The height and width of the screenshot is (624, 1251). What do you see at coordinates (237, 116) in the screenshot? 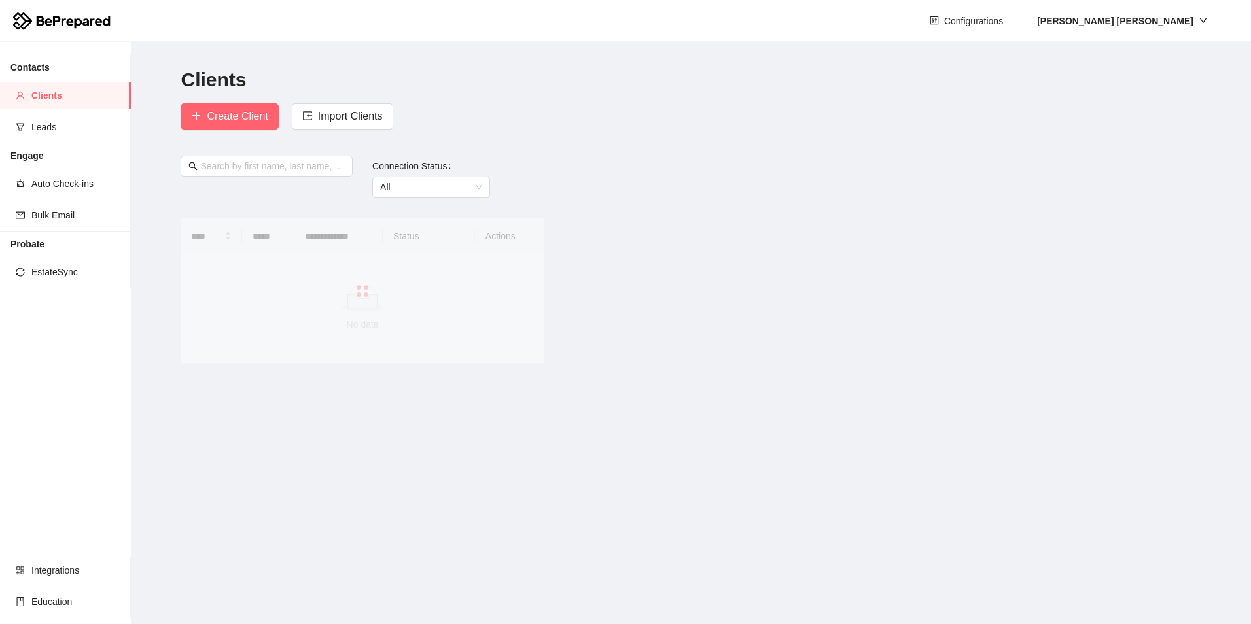
I see `span: Create Client` at bounding box center [237, 116].